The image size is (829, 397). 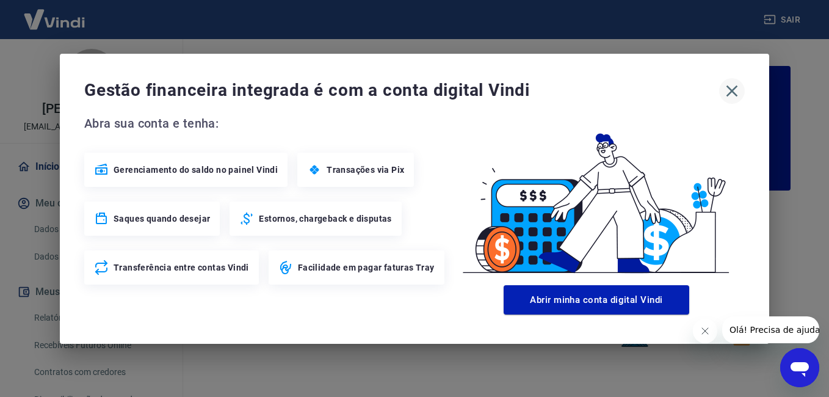 I want to click on span: Abra sua conta e tenha:, so click(x=266, y=123).